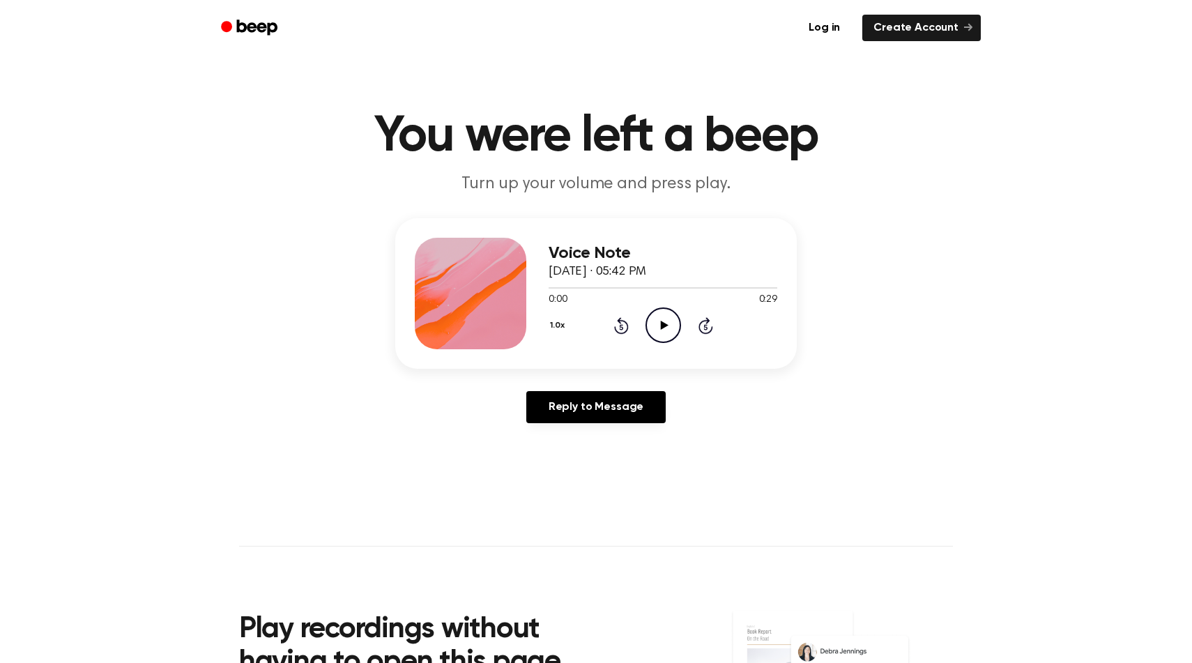 The image size is (1192, 663). What do you see at coordinates (663, 253) in the screenshot?
I see `h3: Voice Note` at bounding box center [663, 253].